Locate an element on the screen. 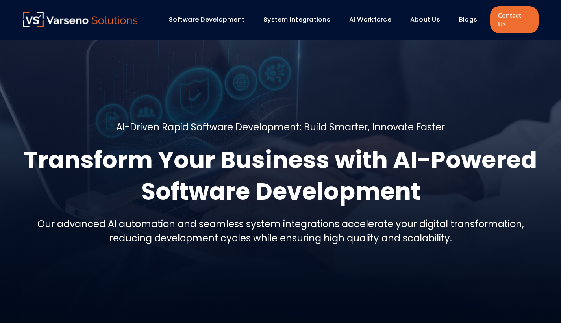 Image resolution: width=561 pixels, height=323 pixels. a: System Integrations is located at coordinates (297, 19).